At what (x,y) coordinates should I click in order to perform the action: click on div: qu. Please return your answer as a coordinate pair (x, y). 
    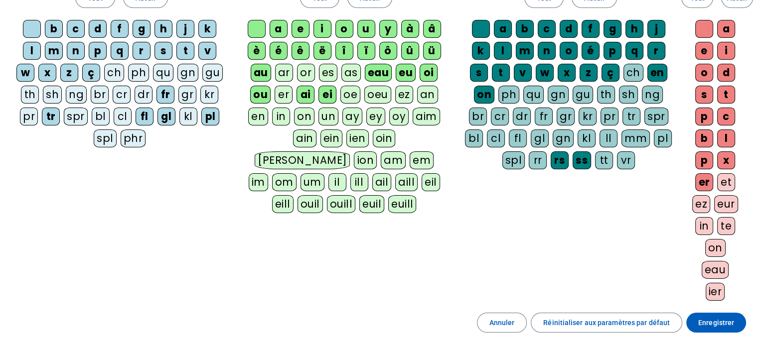
    Looking at the image, I should click on (163, 73).